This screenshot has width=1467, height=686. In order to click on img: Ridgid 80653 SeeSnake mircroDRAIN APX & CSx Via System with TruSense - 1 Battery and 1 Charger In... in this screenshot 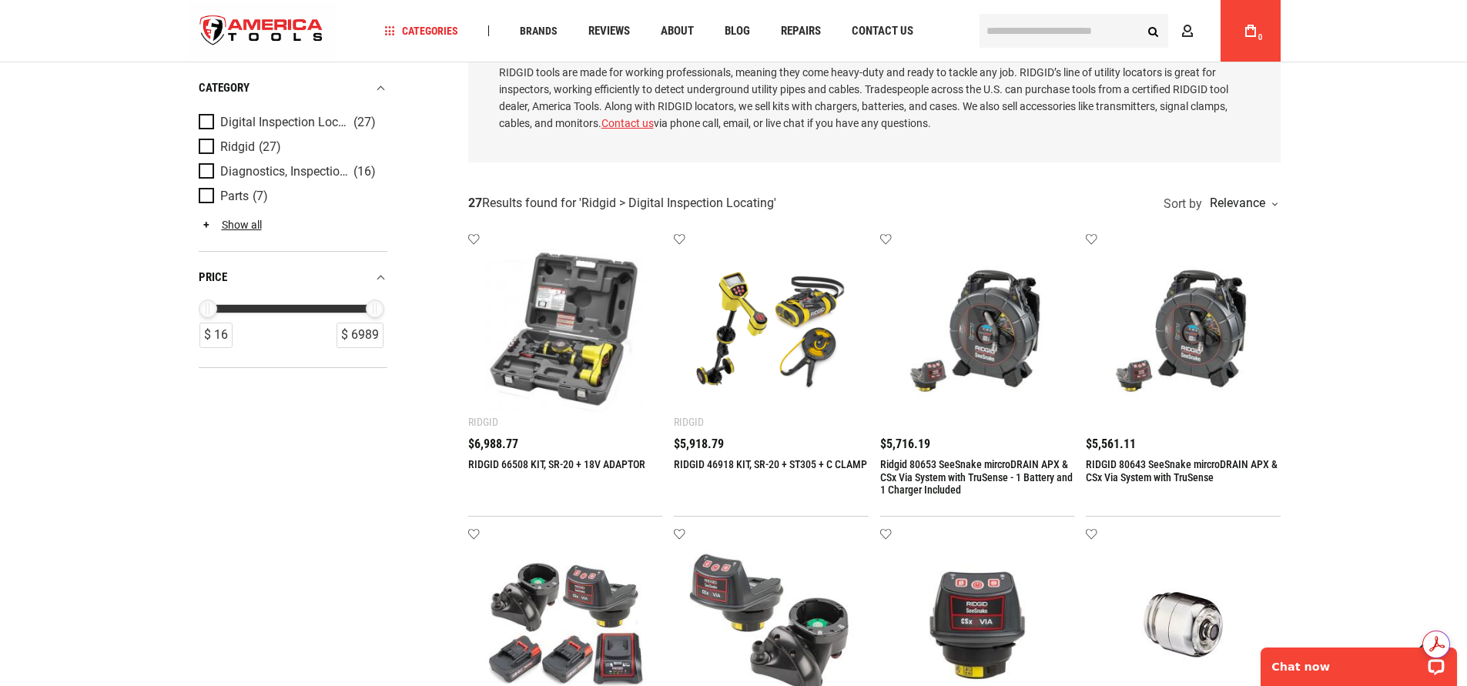, I will do `click(978, 330)`.